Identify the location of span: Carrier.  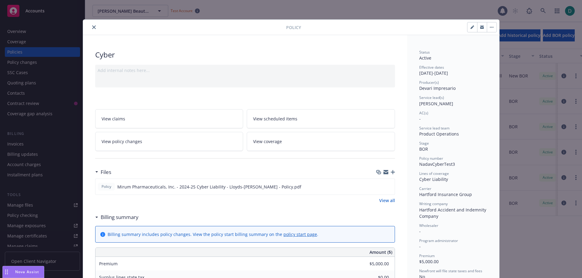
(425, 189).